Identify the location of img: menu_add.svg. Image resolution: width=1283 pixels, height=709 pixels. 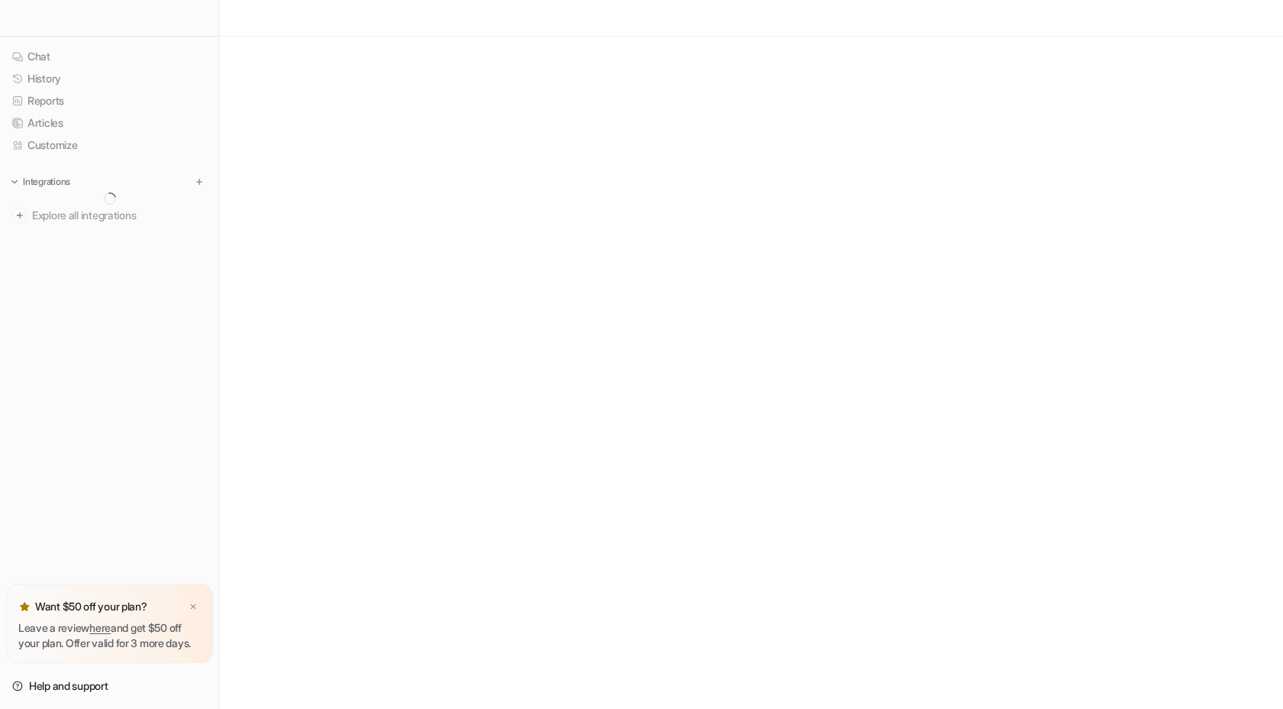
(199, 182).